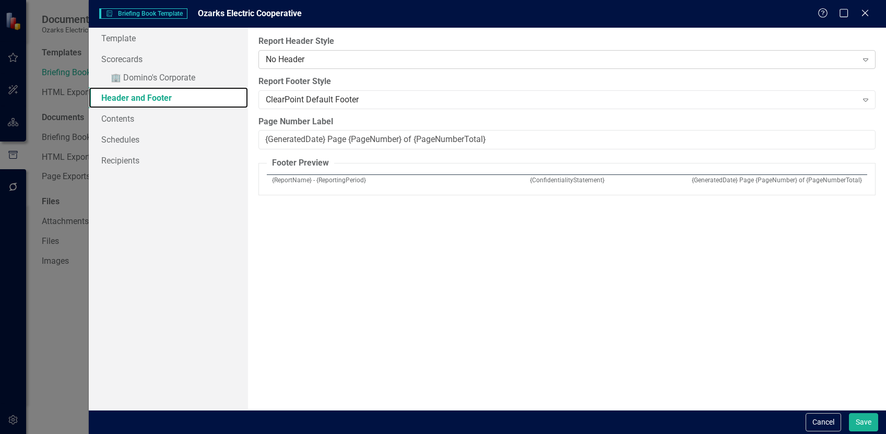 This screenshot has height=434, width=886. What do you see at coordinates (824, 422) in the screenshot?
I see `button: Cancel` at bounding box center [824, 422].